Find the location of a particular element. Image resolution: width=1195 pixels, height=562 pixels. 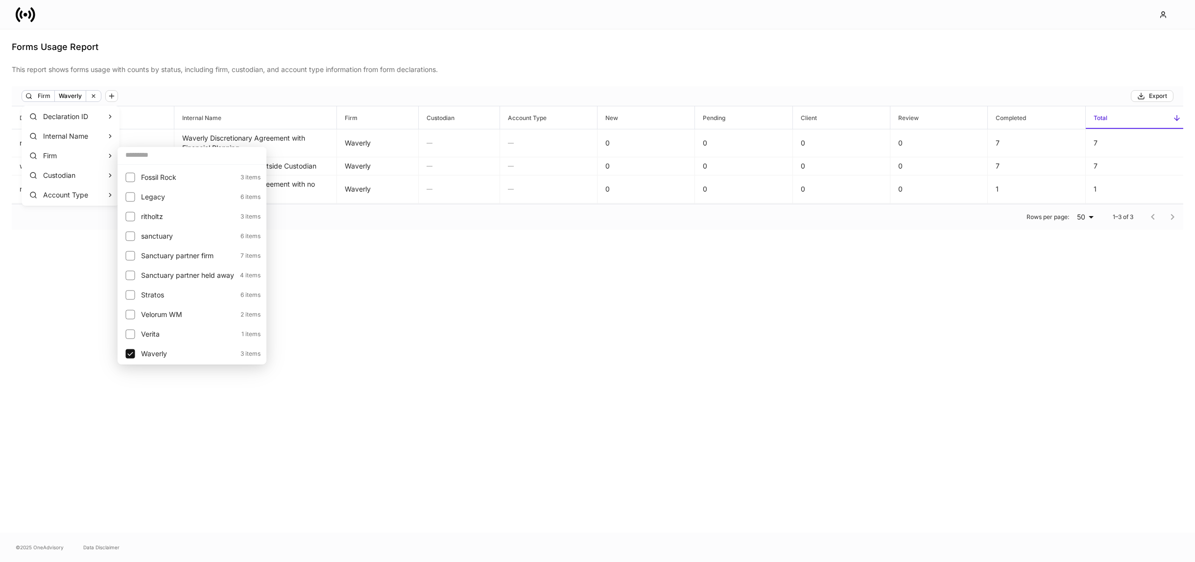

p: Legacy is located at coordinates (188, 197).